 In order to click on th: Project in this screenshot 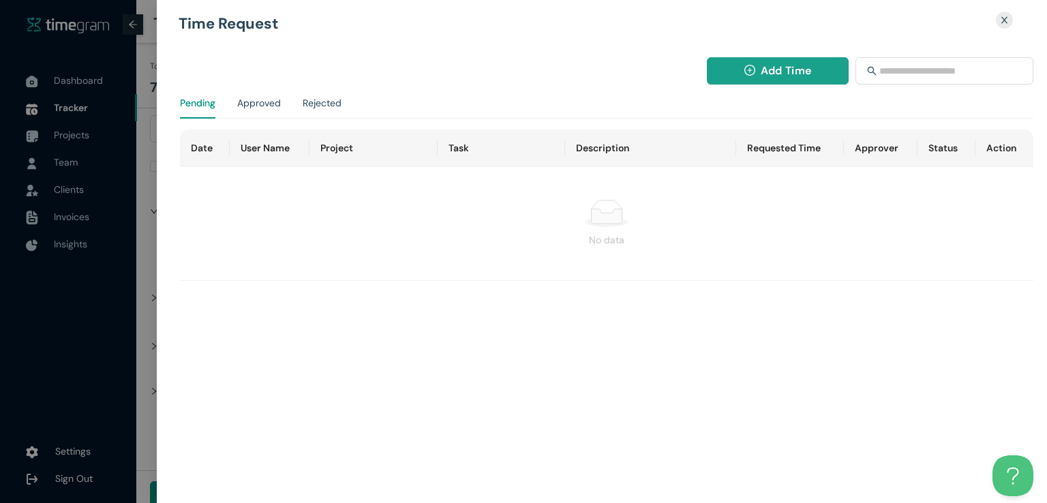, I will do `click(374, 148)`.